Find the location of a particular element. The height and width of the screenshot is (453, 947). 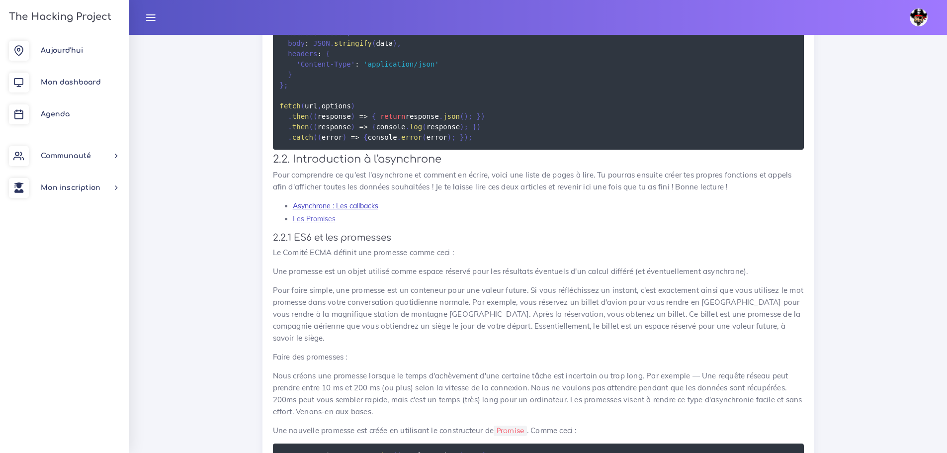

a: Asynchrone : Les callbacks is located at coordinates (335, 206).